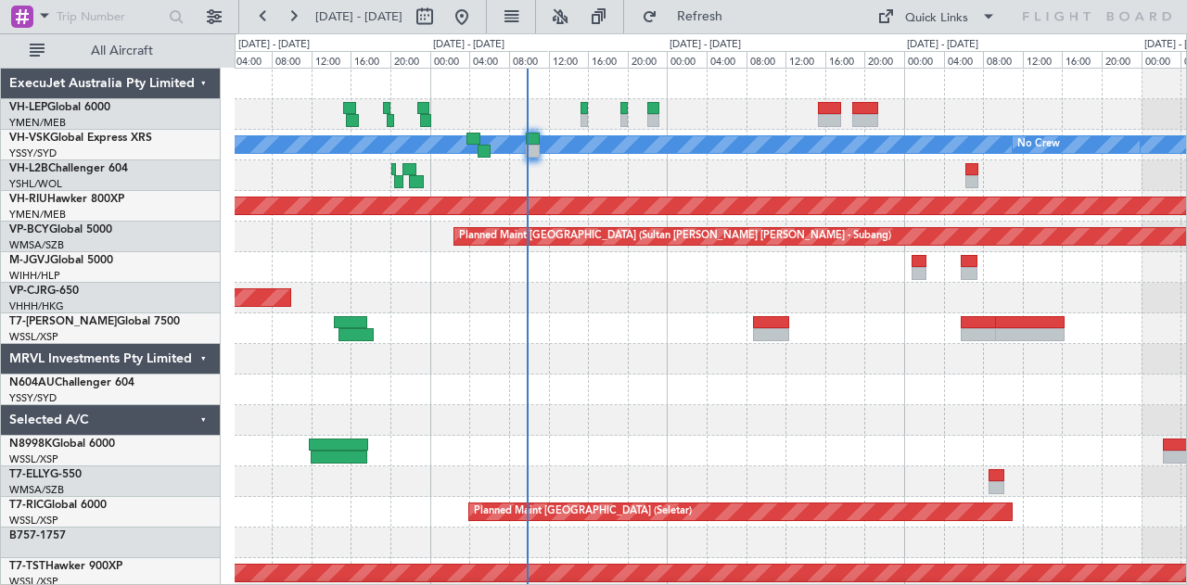 This screenshot has width=1187, height=585. Describe the element at coordinates (689, 17) in the screenshot. I see `button: Refresh` at that location.